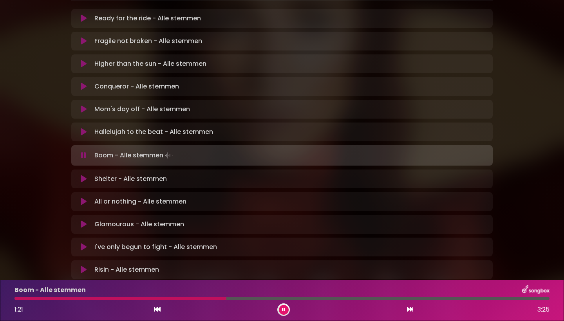 The width and height of the screenshot is (564, 321). What do you see at coordinates (148, 41) in the screenshot?
I see `p: Fragile not broken - Alle stemmen` at bounding box center [148, 41].